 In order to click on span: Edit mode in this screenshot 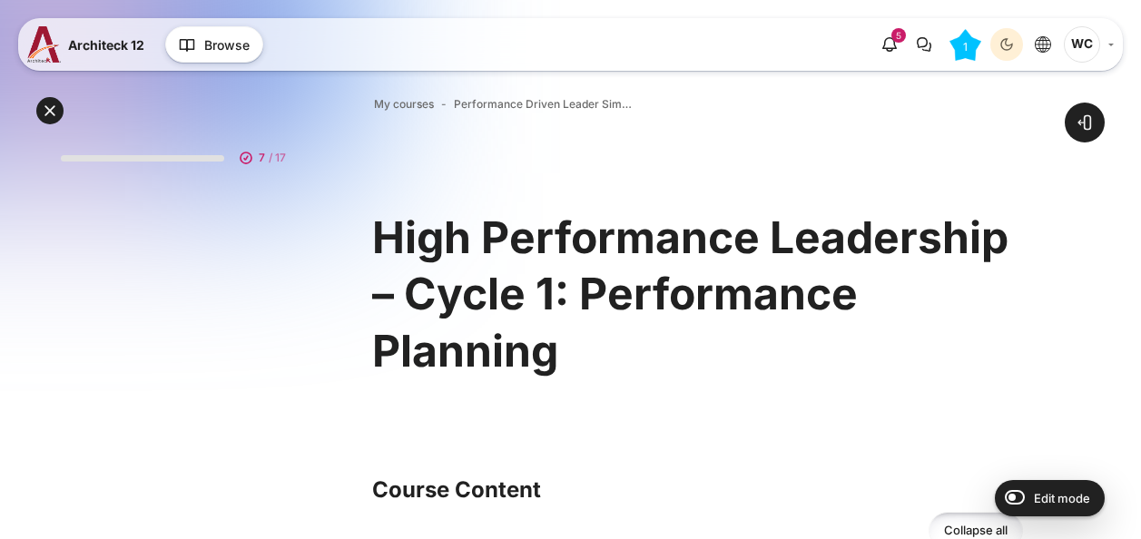, I will do `click(1062, 498)`.